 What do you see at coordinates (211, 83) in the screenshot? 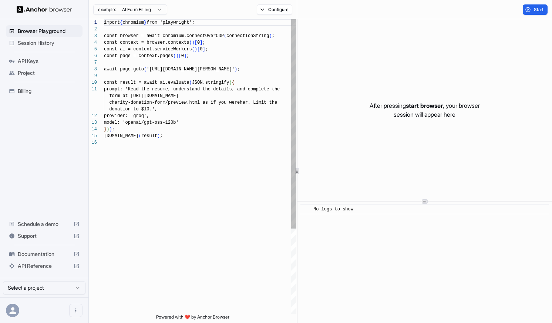
I see `span: JSON.stringify` at bounding box center [211, 83].